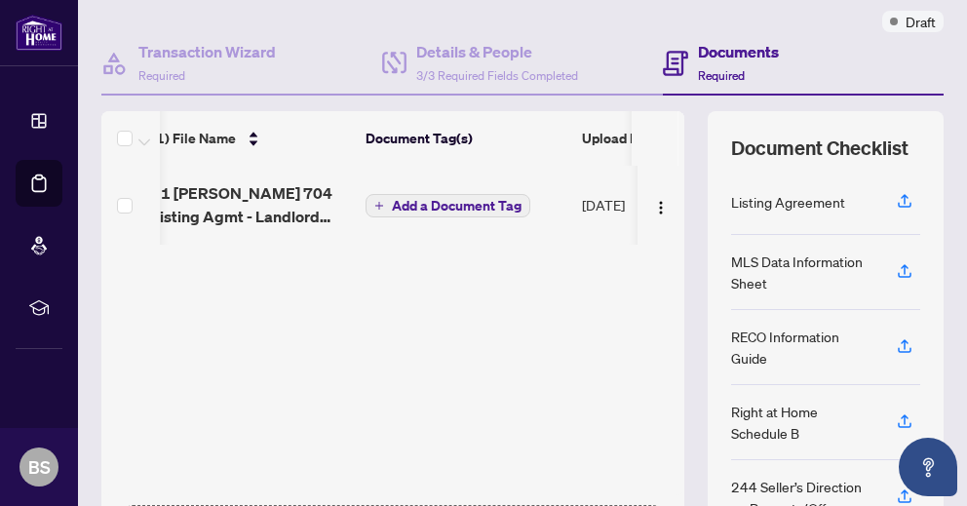  I want to click on div: Right at Home Schedule B, so click(803, 422).